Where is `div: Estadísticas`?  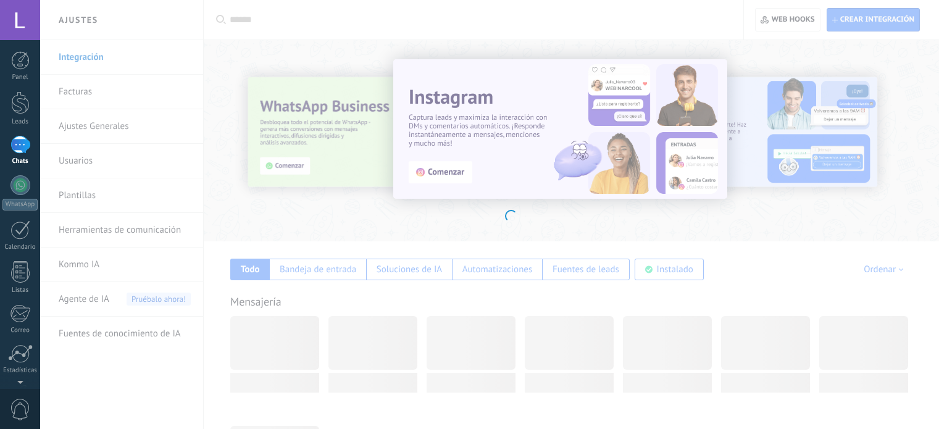
div: Estadísticas is located at coordinates (20, 370).